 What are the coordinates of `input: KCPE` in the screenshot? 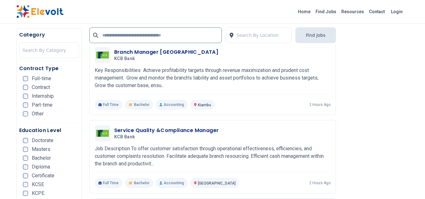 It's located at (25, 193).